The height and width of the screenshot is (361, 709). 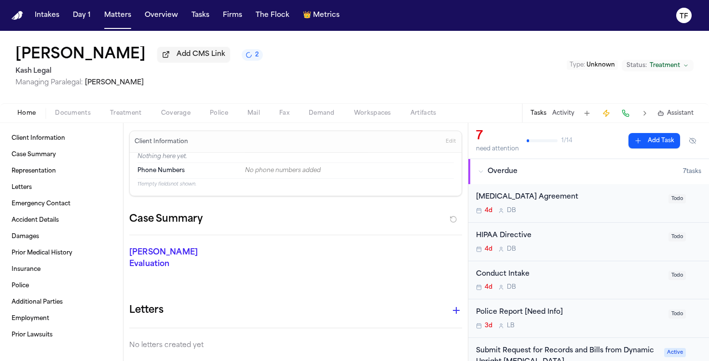 What do you see at coordinates (61, 253) in the screenshot?
I see `a: Prior Medical History` at bounding box center [61, 253].